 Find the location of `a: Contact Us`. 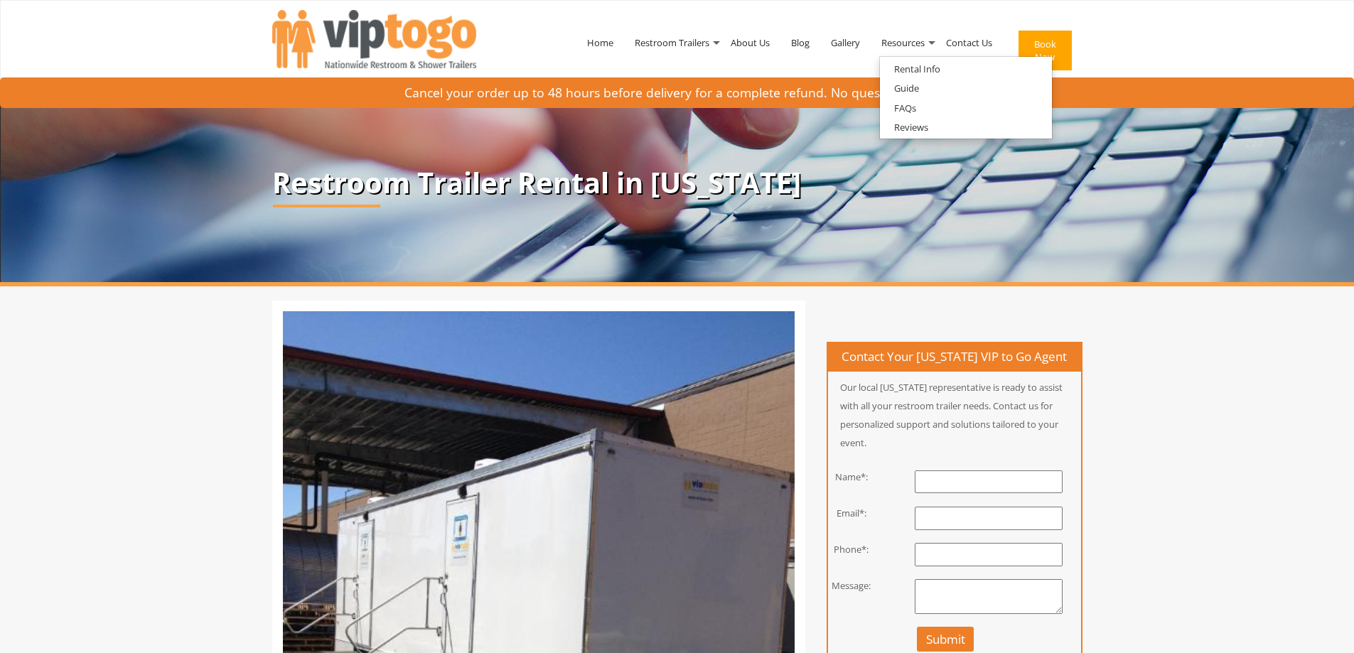

a: Contact Us is located at coordinates (969, 43).